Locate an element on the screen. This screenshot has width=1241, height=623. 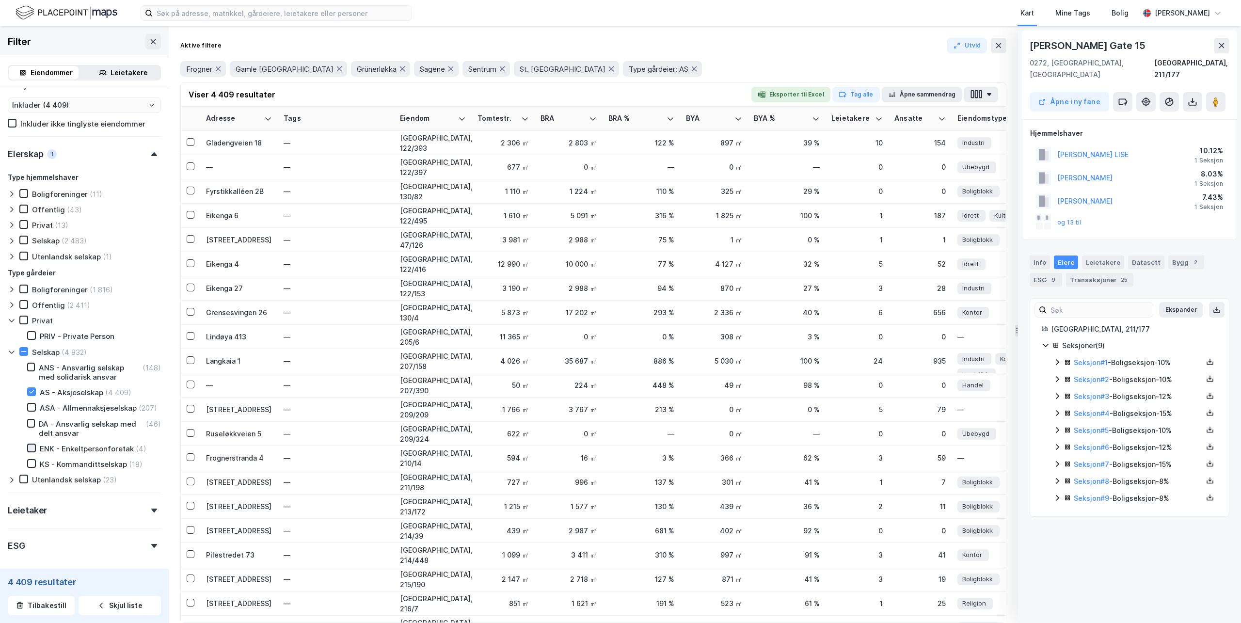
div: 39 % is located at coordinates (787, 143).